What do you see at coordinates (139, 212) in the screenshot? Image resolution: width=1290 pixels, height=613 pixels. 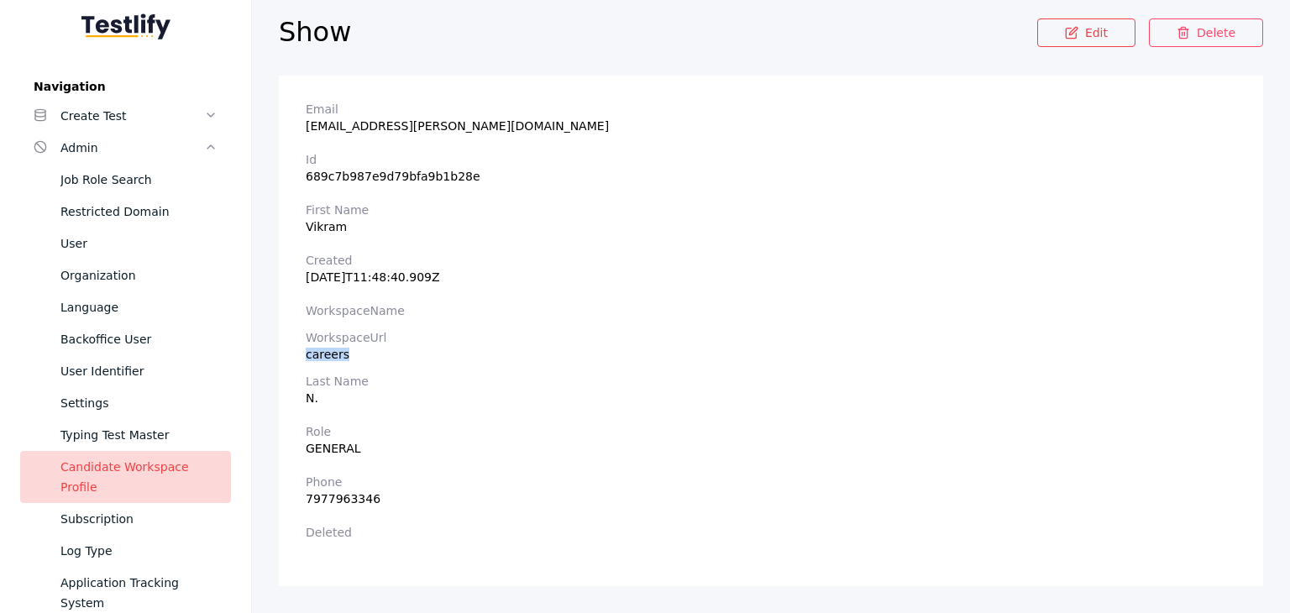 I see `div: Restricted Domain` at bounding box center [139, 212].